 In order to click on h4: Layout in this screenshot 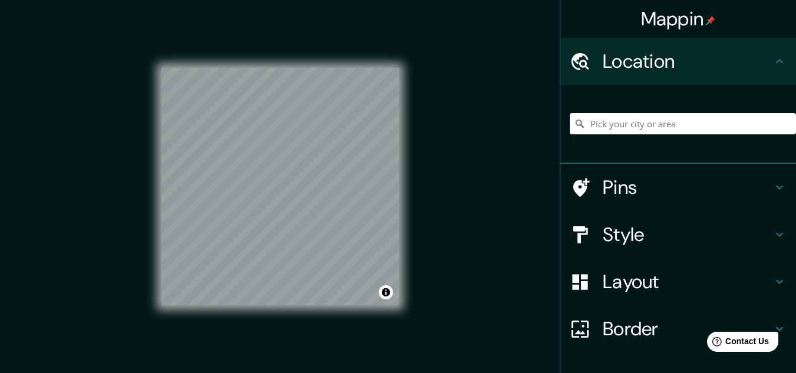, I will do `click(688, 282)`.